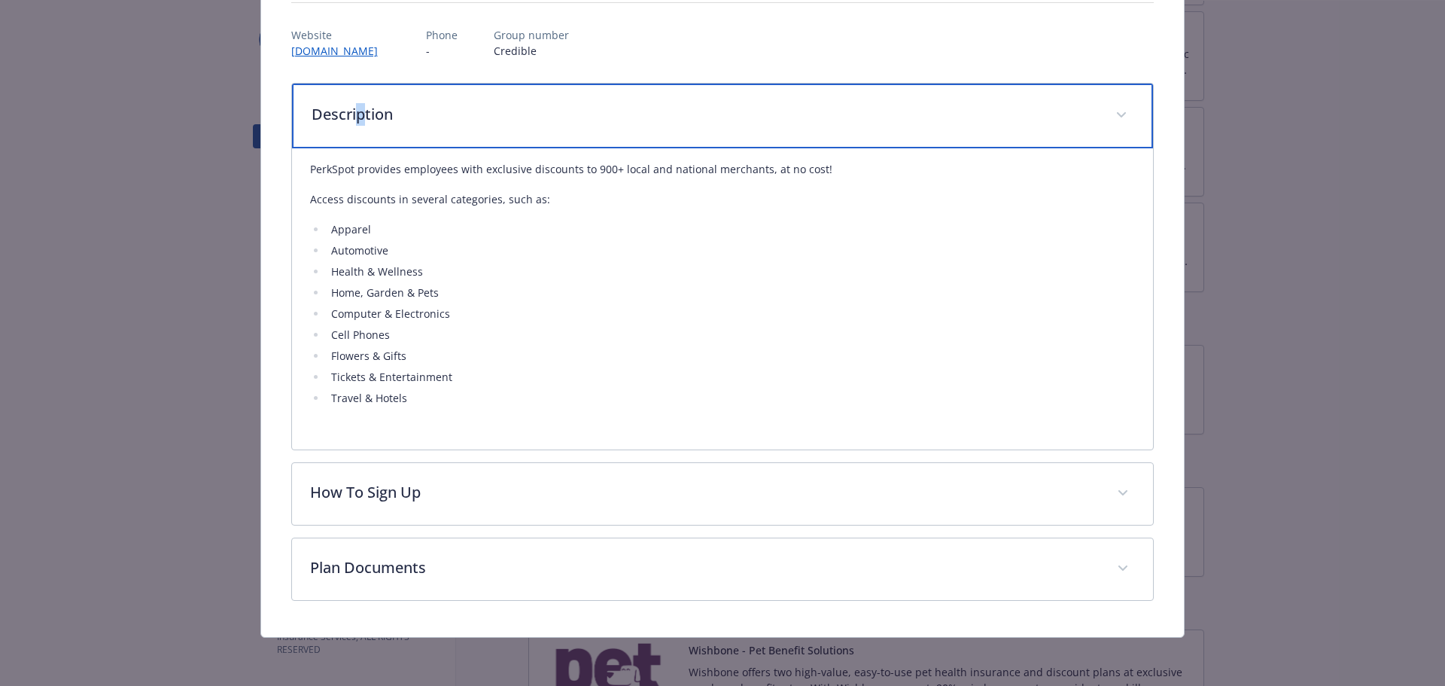 The width and height of the screenshot is (1445, 686). What do you see at coordinates (731, 293) in the screenshot?
I see `li: Home, Garden & Pets` at bounding box center [731, 293].